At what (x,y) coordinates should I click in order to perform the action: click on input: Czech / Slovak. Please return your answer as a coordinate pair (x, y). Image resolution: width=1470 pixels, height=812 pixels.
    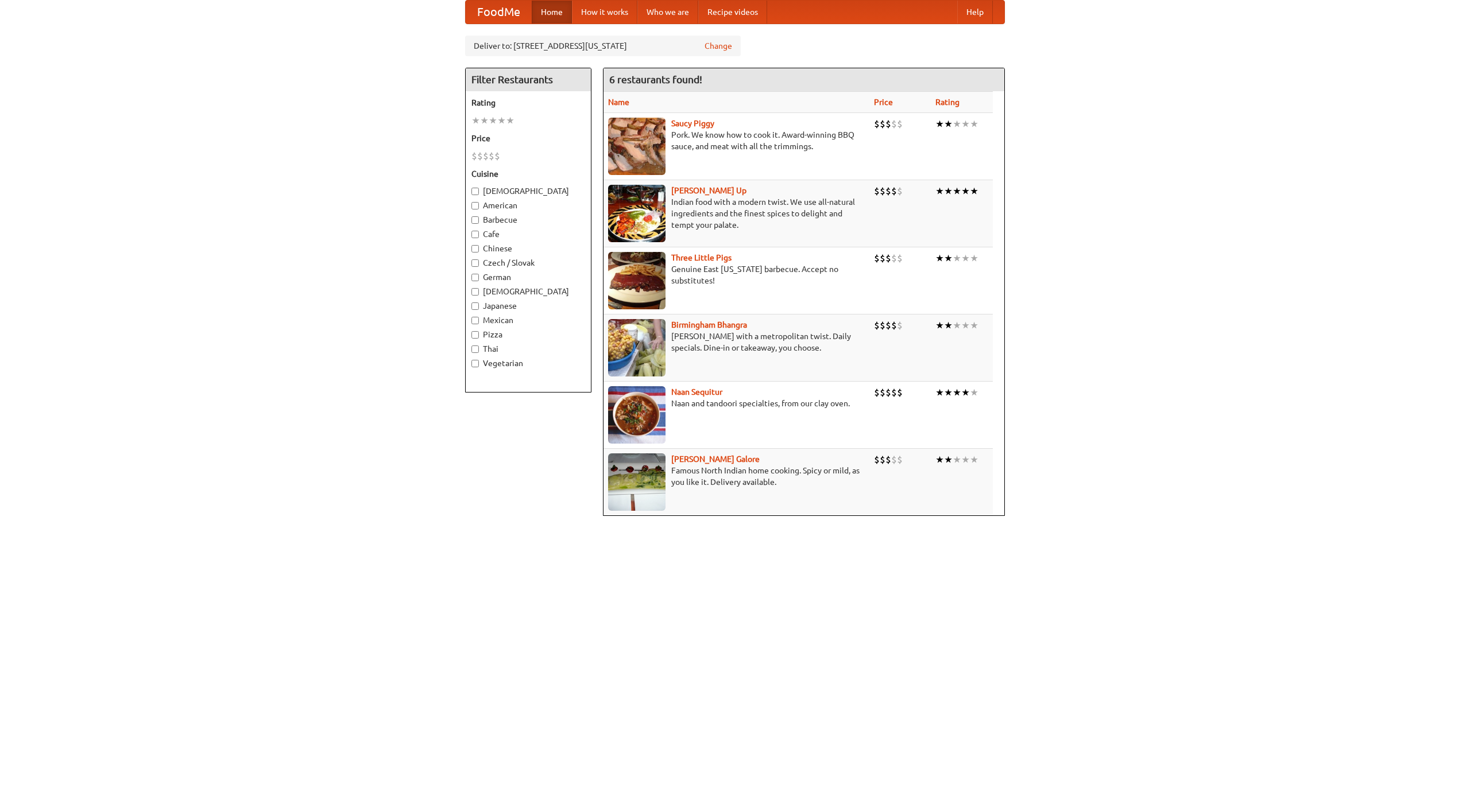
    Looking at the image, I should click on (475, 263).